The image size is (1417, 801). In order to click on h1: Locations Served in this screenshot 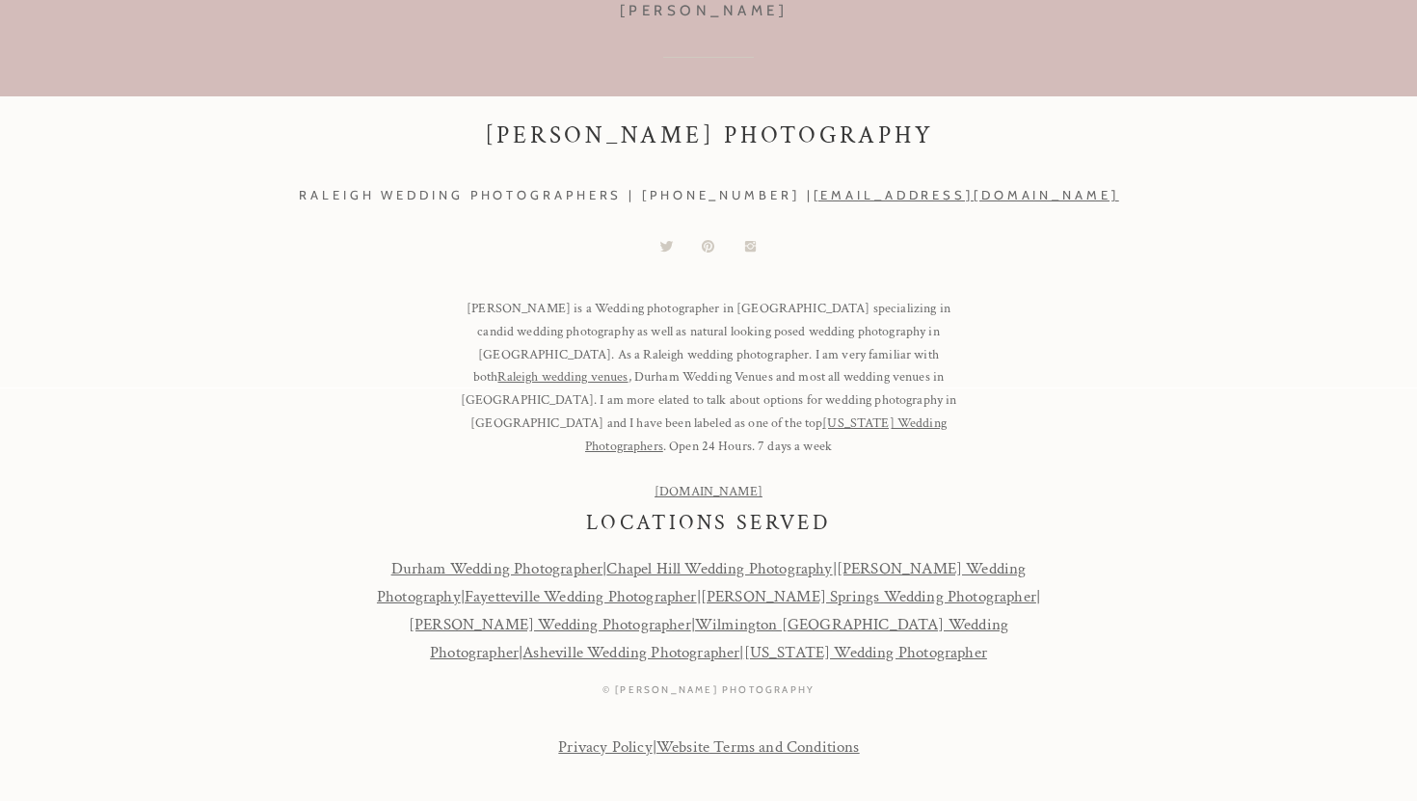, I will do `click(708, 523)`.